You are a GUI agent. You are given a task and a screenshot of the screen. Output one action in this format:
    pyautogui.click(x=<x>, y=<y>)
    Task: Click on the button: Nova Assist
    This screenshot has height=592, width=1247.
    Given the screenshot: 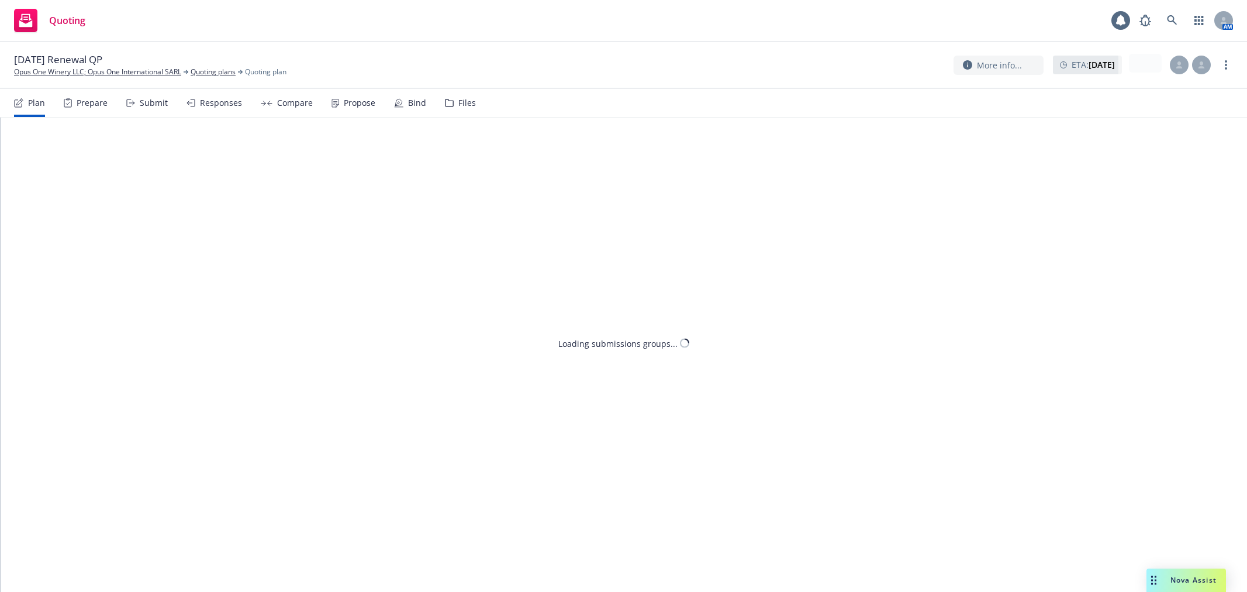 What is the action you would take?
    pyautogui.click(x=1186, y=580)
    